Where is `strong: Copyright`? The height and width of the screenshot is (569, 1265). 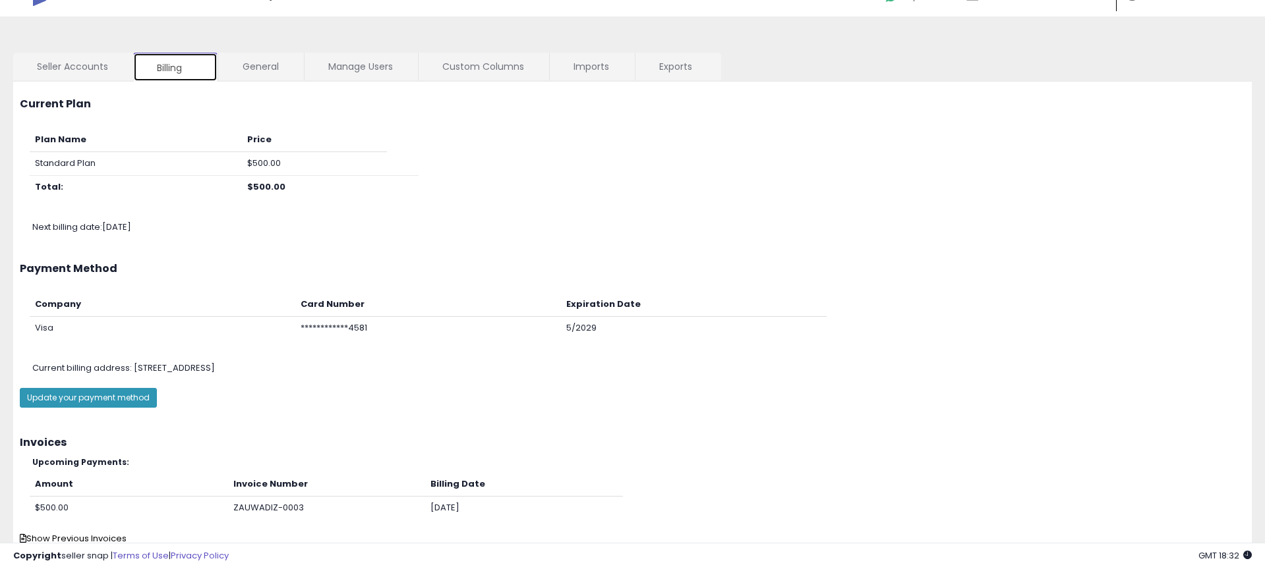
strong: Copyright is located at coordinates (37, 556).